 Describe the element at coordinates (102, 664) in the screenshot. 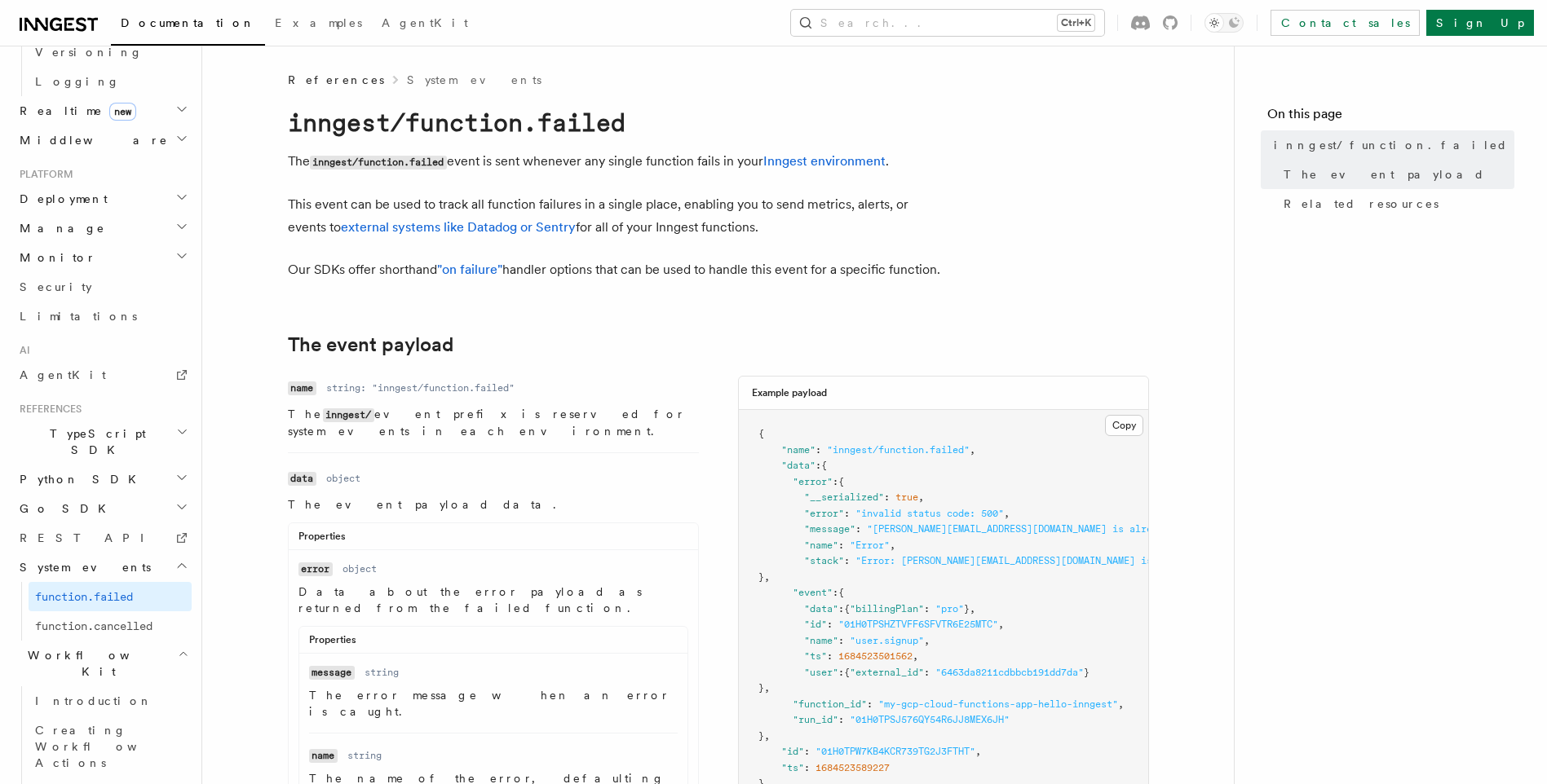

I see `button: Workflow Kit` at that location.